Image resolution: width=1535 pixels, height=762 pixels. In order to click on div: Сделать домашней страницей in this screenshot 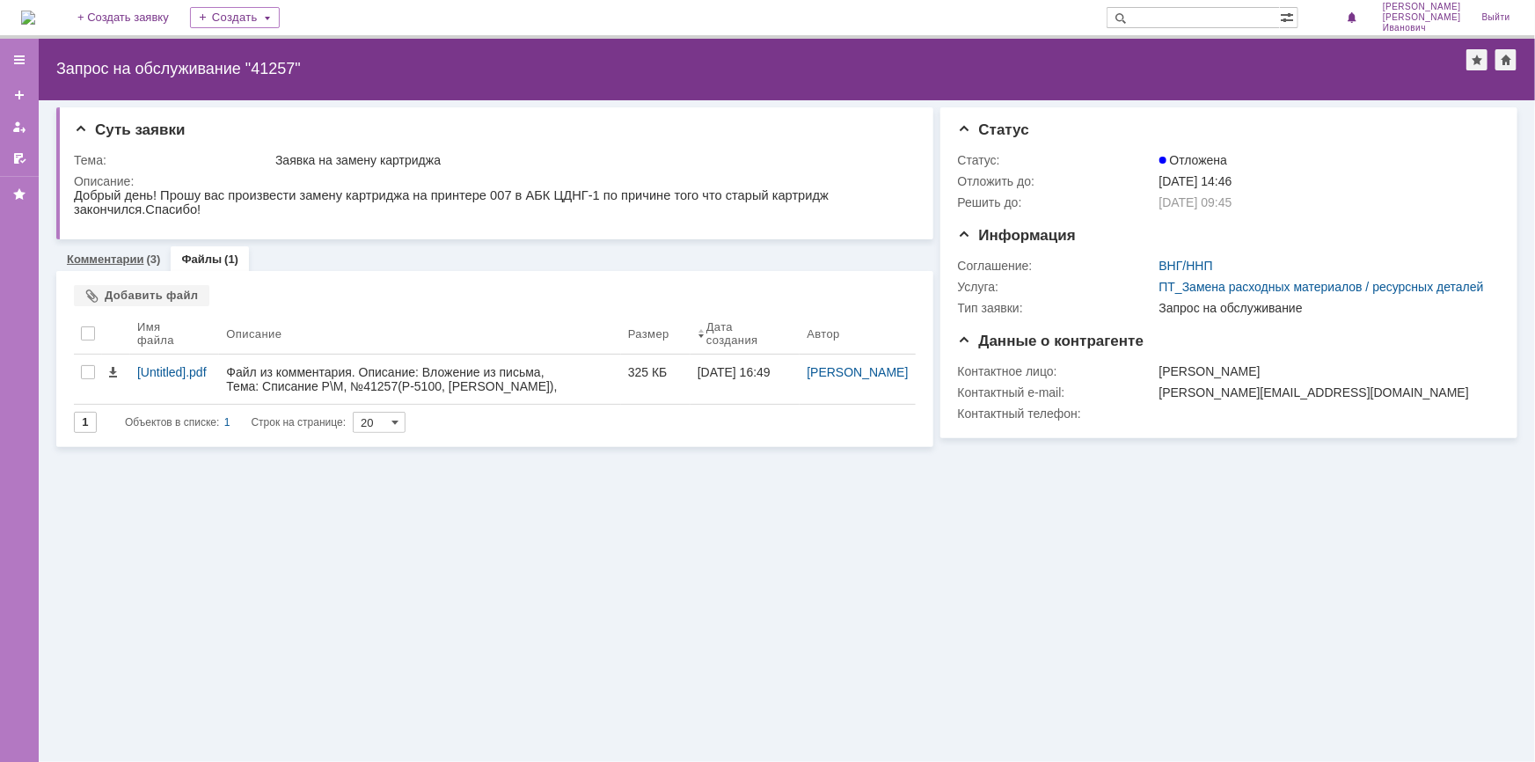, I will do `click(1506, 60)`.